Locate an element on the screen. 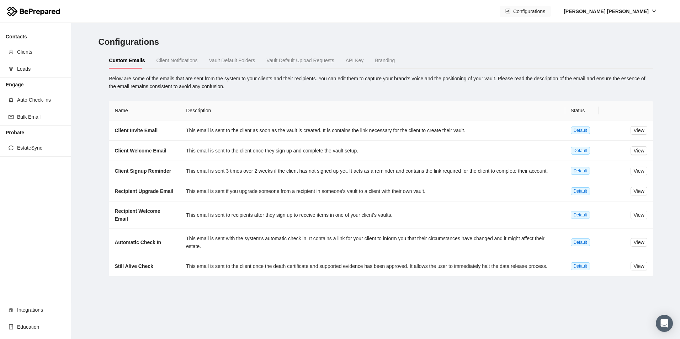 The image size is (680, 339). span: API Key is located at coordinates (354, 60).